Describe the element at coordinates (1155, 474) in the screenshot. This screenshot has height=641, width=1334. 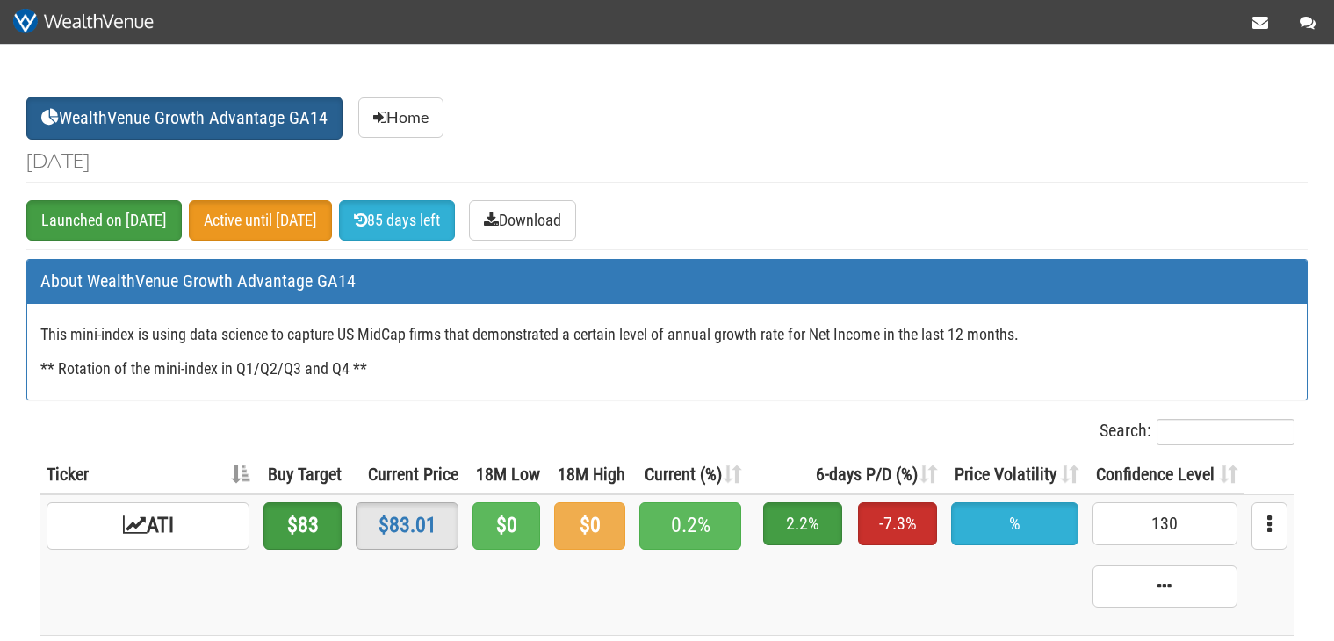
I see `span: Confidence Level` at that location.